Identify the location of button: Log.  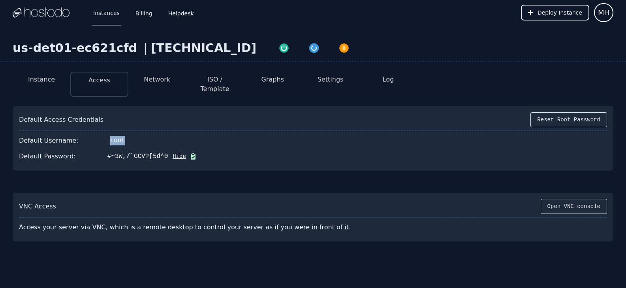
(388, 80).